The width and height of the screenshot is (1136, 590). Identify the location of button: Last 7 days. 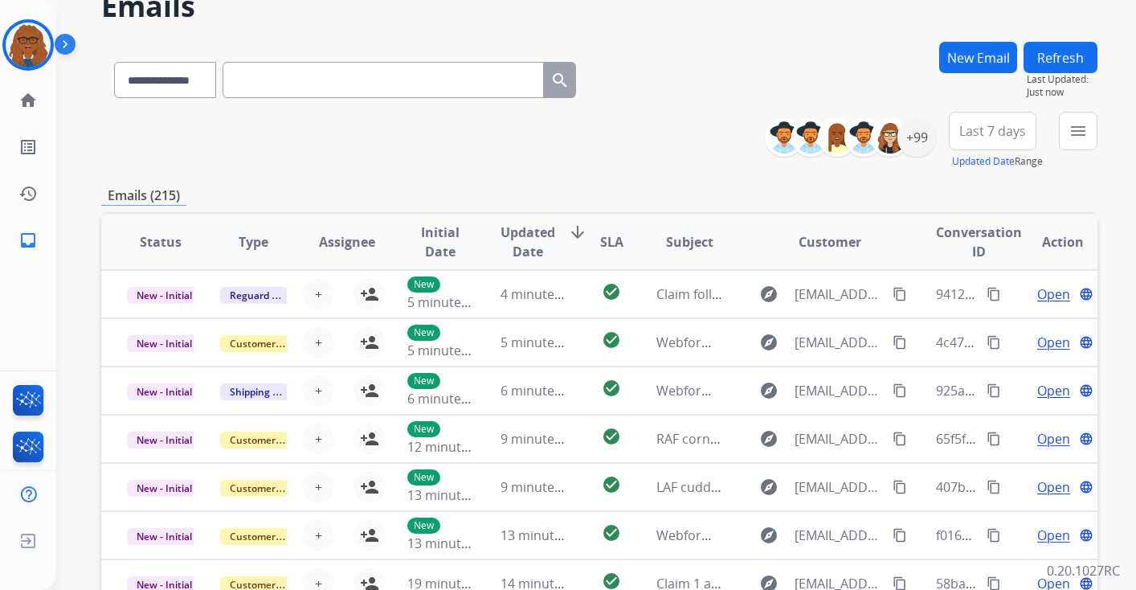
(993, 131).